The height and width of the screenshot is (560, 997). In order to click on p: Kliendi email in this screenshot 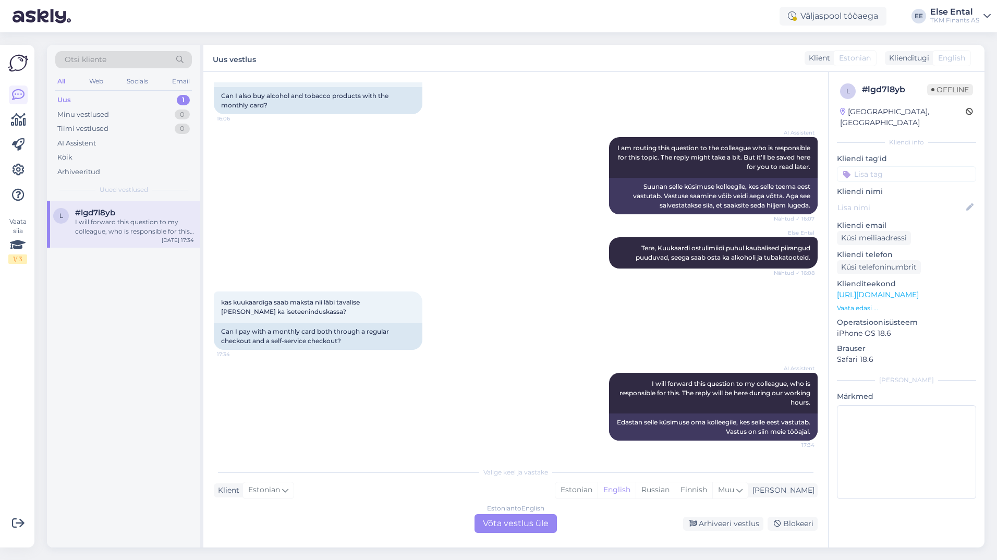, I will do `click(906, 225)`.